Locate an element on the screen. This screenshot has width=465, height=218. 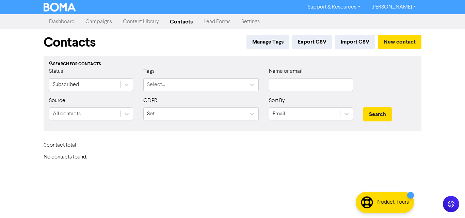
a: Settings is located at coordinates (251, 22).